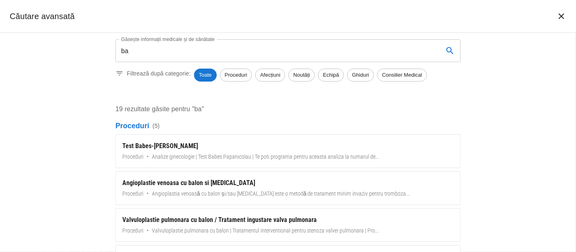  Describe the element at coordinates (42, 16) in the screenshot. I see `h2: Căutare avansată` at that location.